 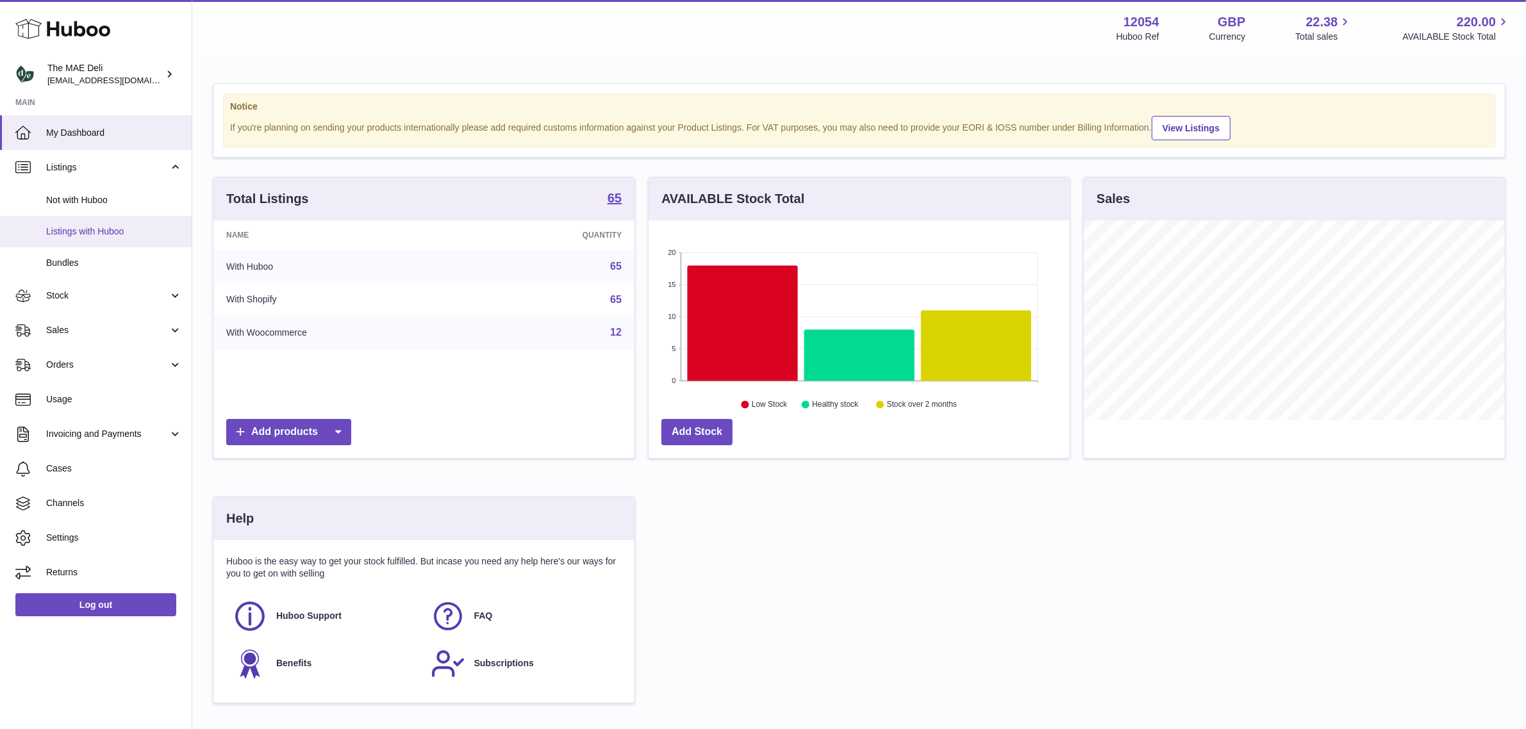 What do you see at coordinates (672, 252) in the screenshot?
I see `text: 20` at bounding box center [672, 252].